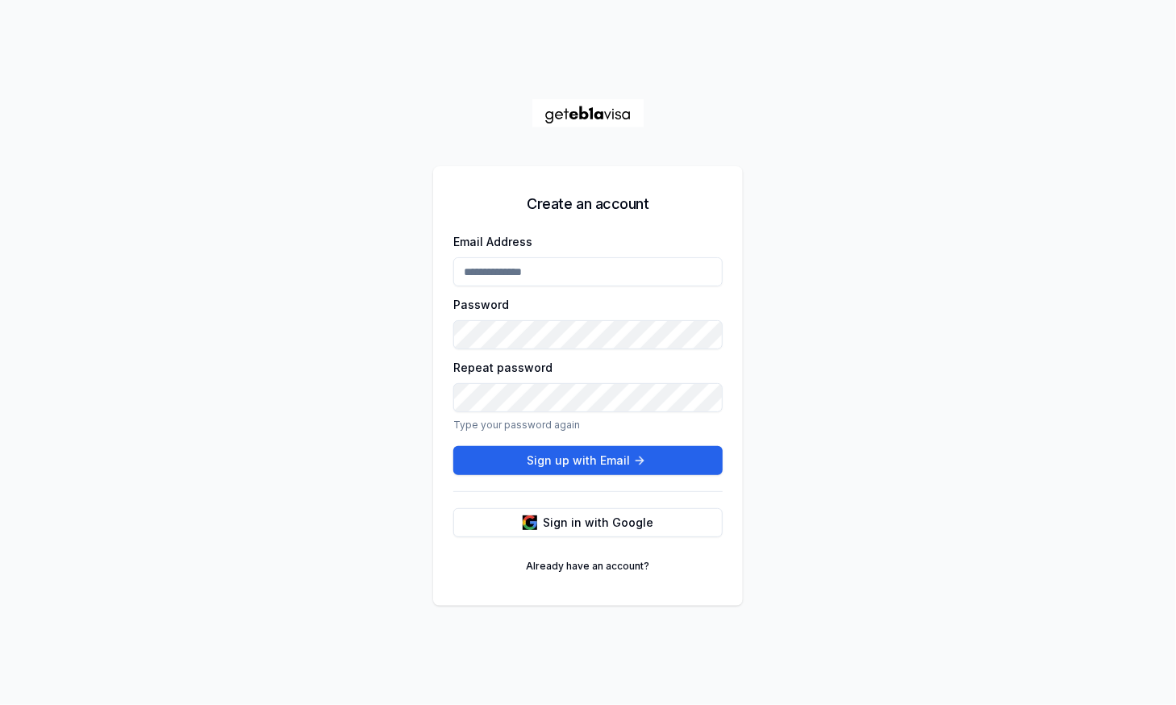 This screenshot has height=705, width=1176. I want to click on label: Email Address, so click(493, 241).